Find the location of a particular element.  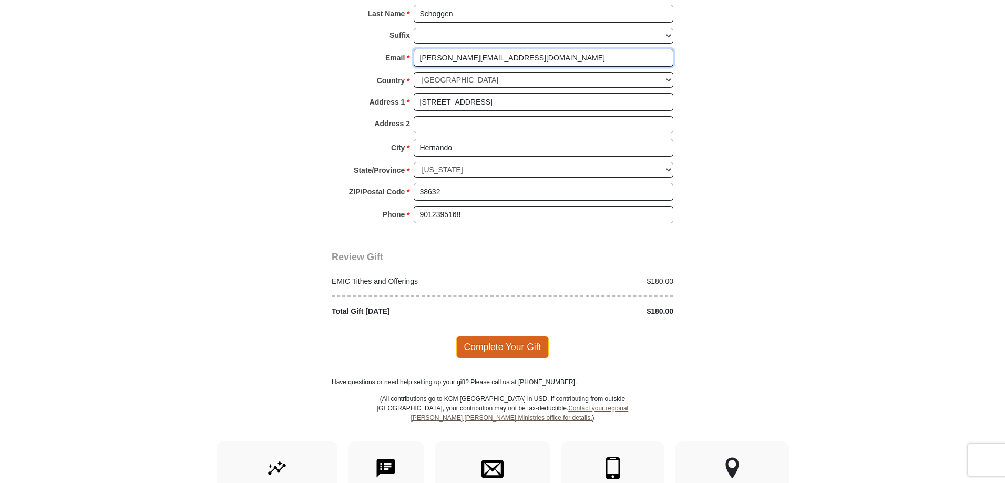

strong: State/Province is located at coordinates (379, 170).